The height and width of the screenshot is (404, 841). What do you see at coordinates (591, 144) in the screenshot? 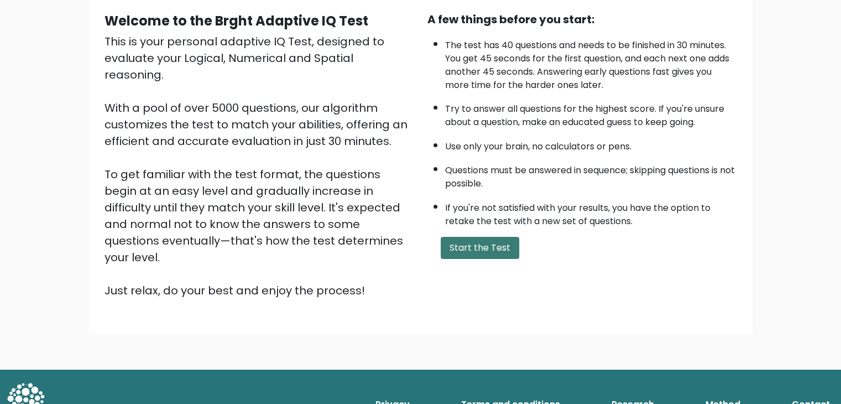
I see `li: Use only your brain, no calculators or pens.` at bounding box center [591, 144].